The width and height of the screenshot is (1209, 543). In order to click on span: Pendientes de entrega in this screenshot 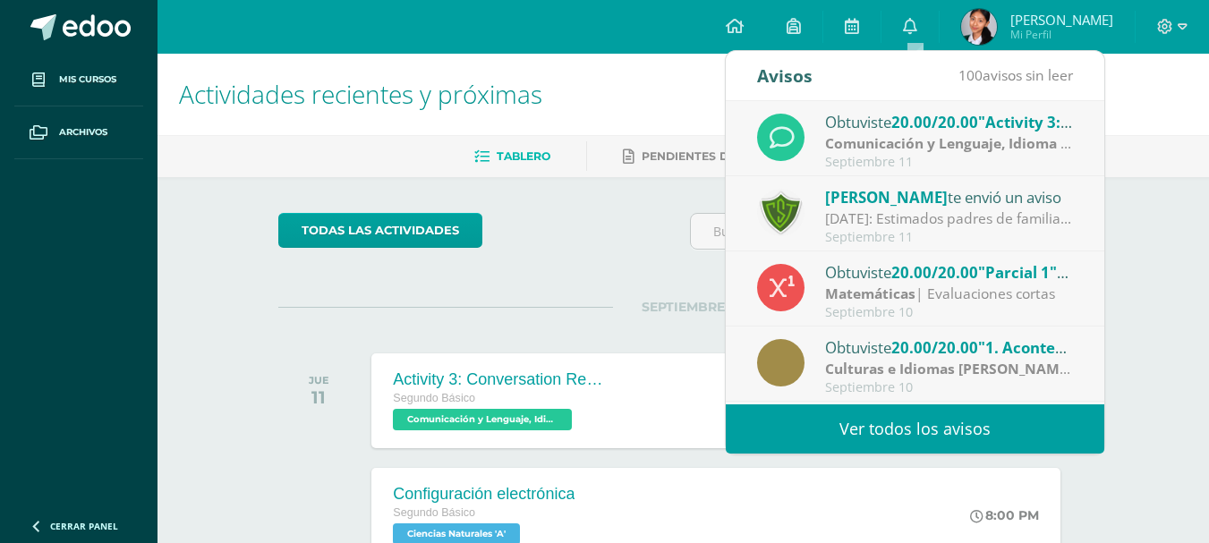, I will do `click(718, 156)`.